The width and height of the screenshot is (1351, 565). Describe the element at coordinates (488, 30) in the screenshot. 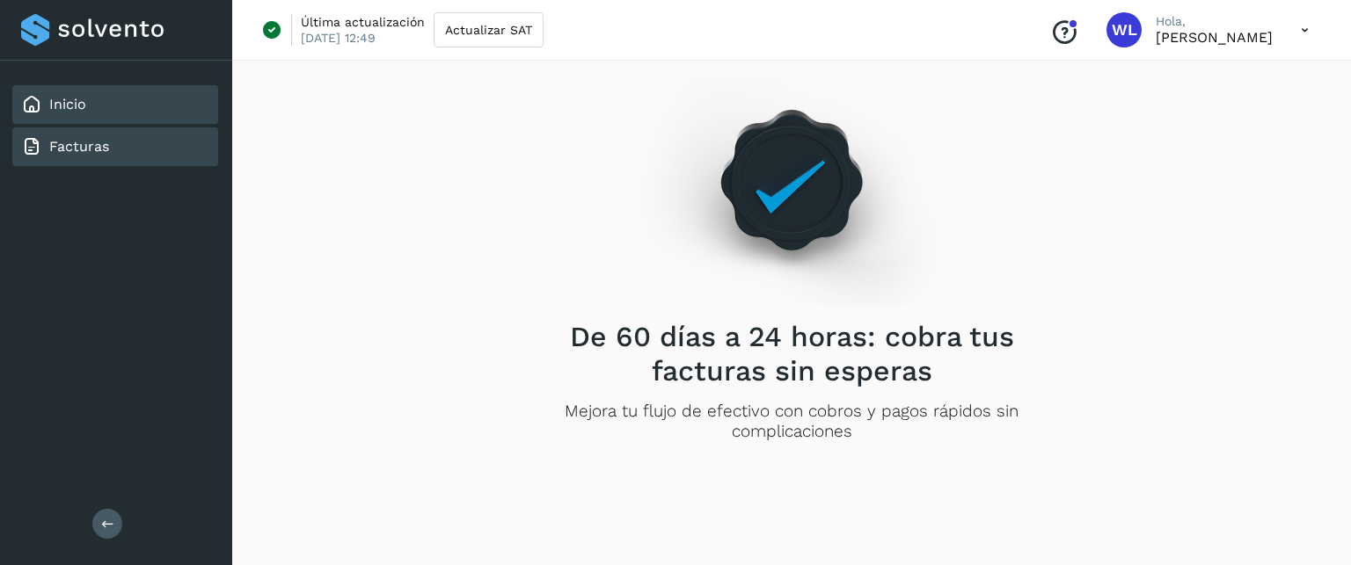

I see `button: Actualizar SAT` at that location.